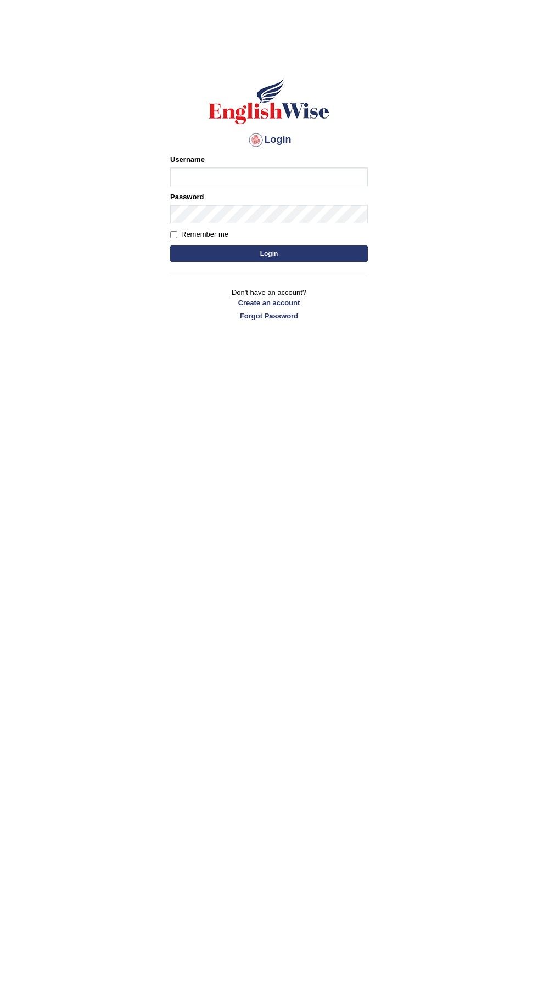 This screenshot has height=986, width=538. What do you see at coordinates (269, 316) in the screenshot?
I see `a: Forgot Password` at bounding box center [269, 316].